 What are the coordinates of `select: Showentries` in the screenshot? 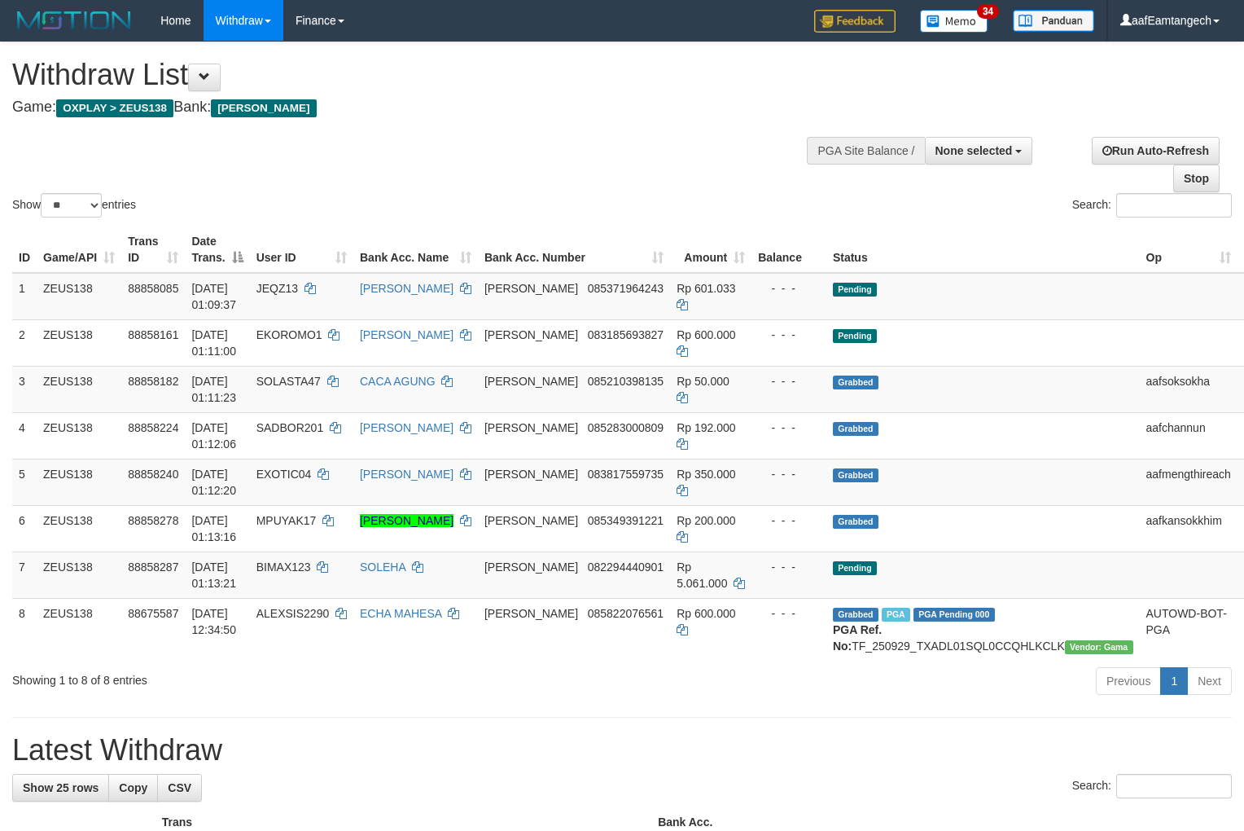 It's located at (71, 205).